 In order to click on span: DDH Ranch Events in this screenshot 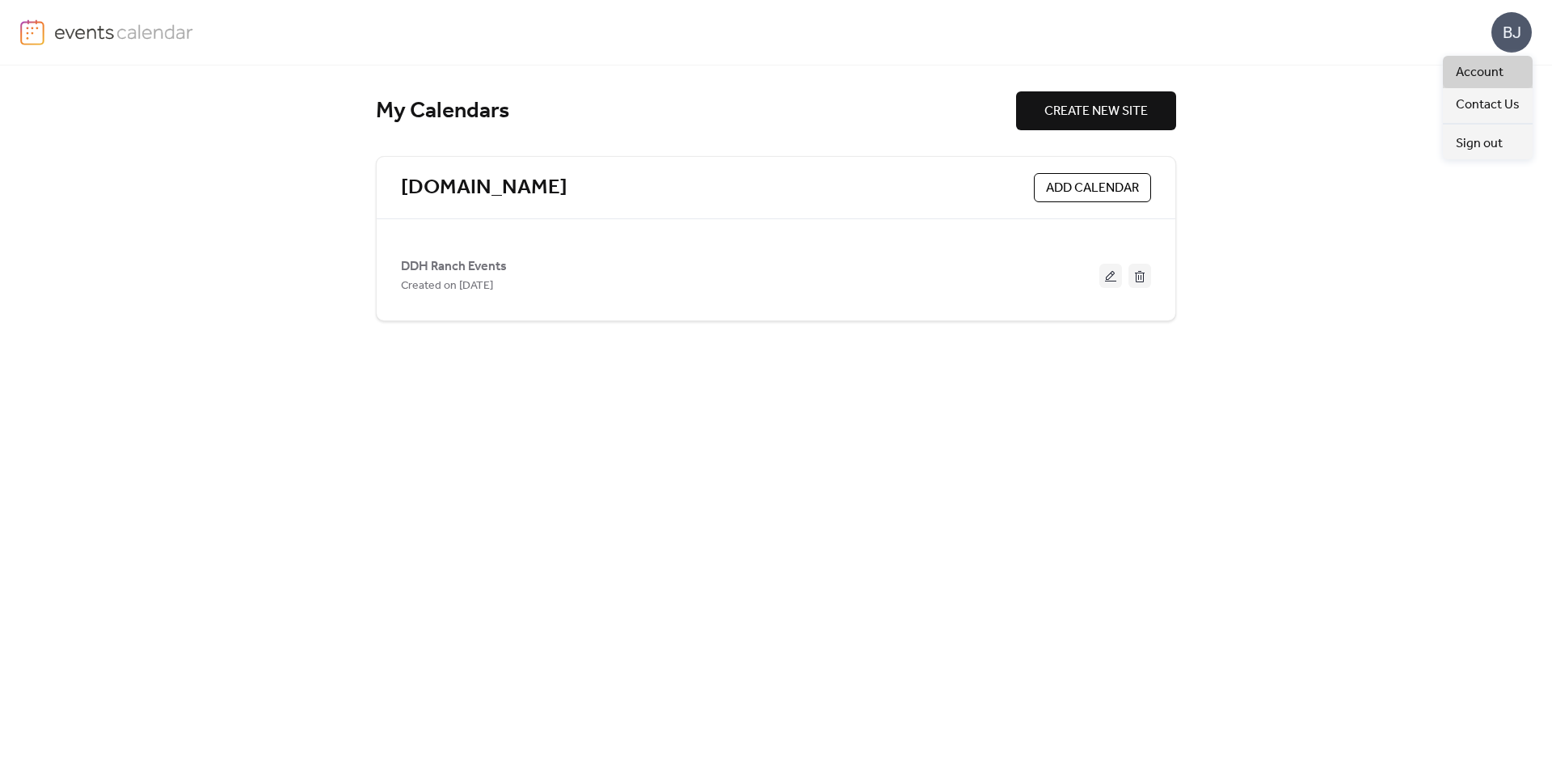, I will do `click(454, 267)`.